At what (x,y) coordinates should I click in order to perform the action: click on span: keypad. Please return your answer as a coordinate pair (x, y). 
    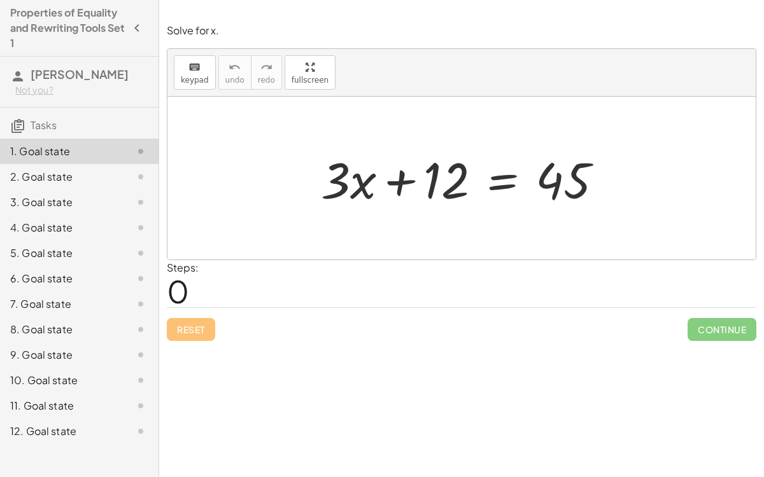
    Looking at the image, I should click on (195, 80).